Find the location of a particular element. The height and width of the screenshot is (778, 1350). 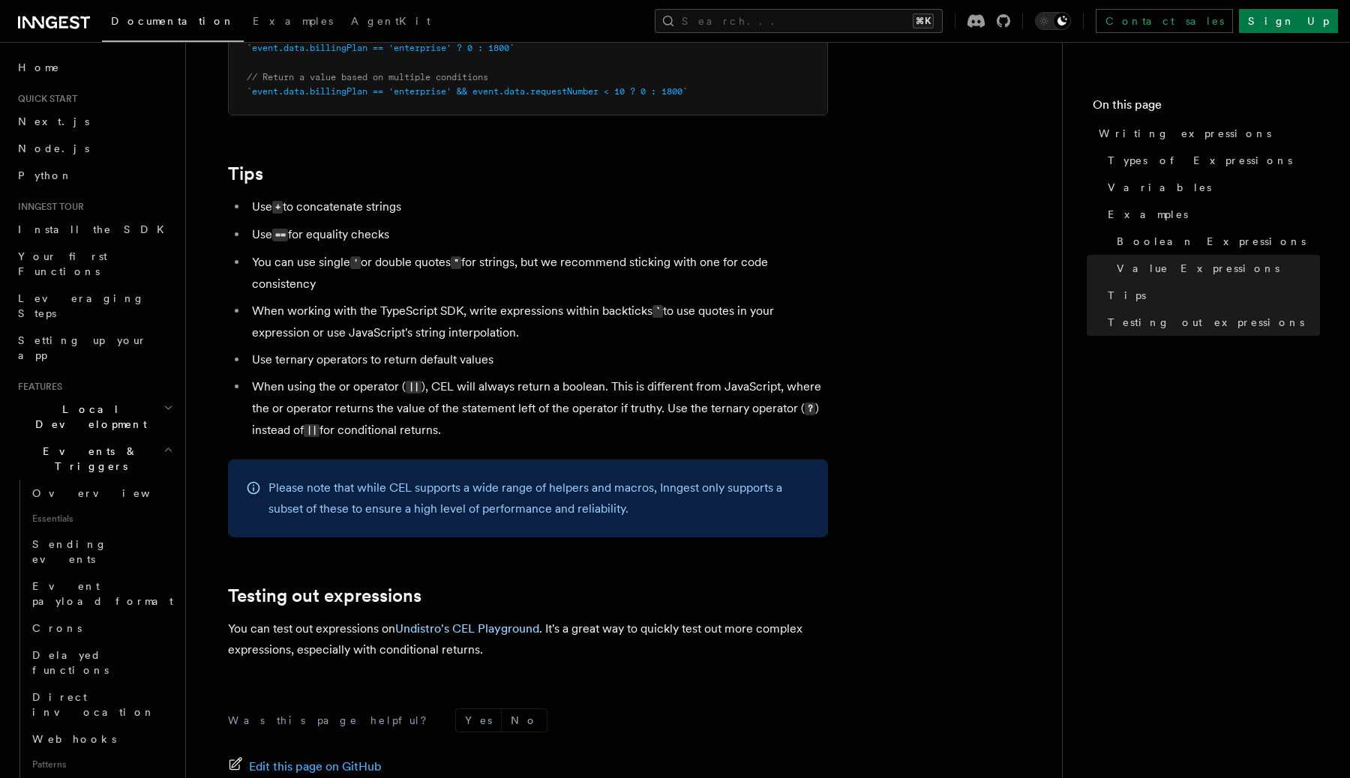

a: Python is located at coordinates (94, 175).